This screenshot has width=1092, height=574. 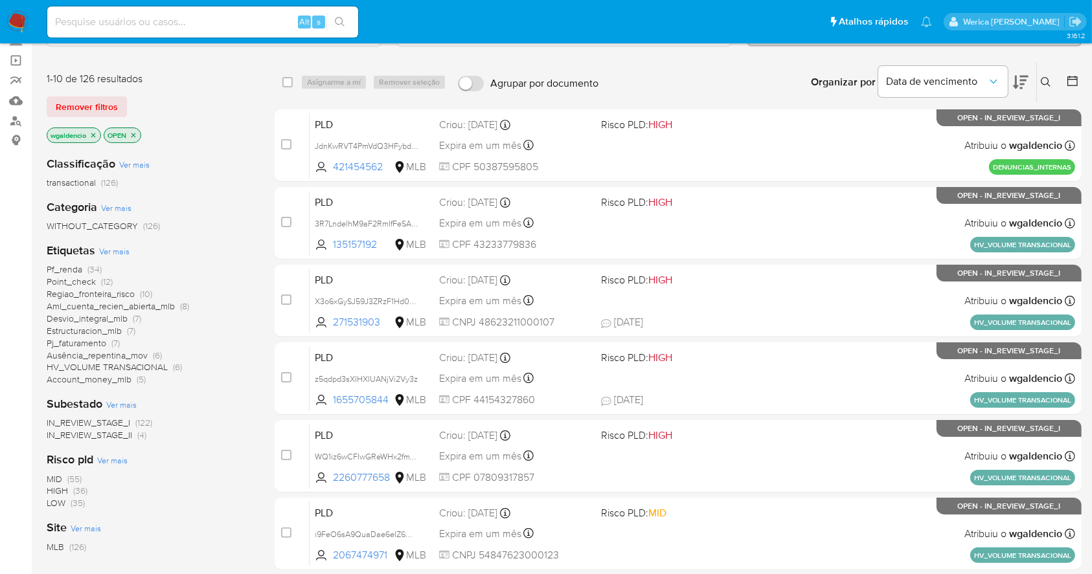 What do you see at coordinates (339, 22) in the screenshot?
I see `button: search-icon` at bounding box center [339, 22].